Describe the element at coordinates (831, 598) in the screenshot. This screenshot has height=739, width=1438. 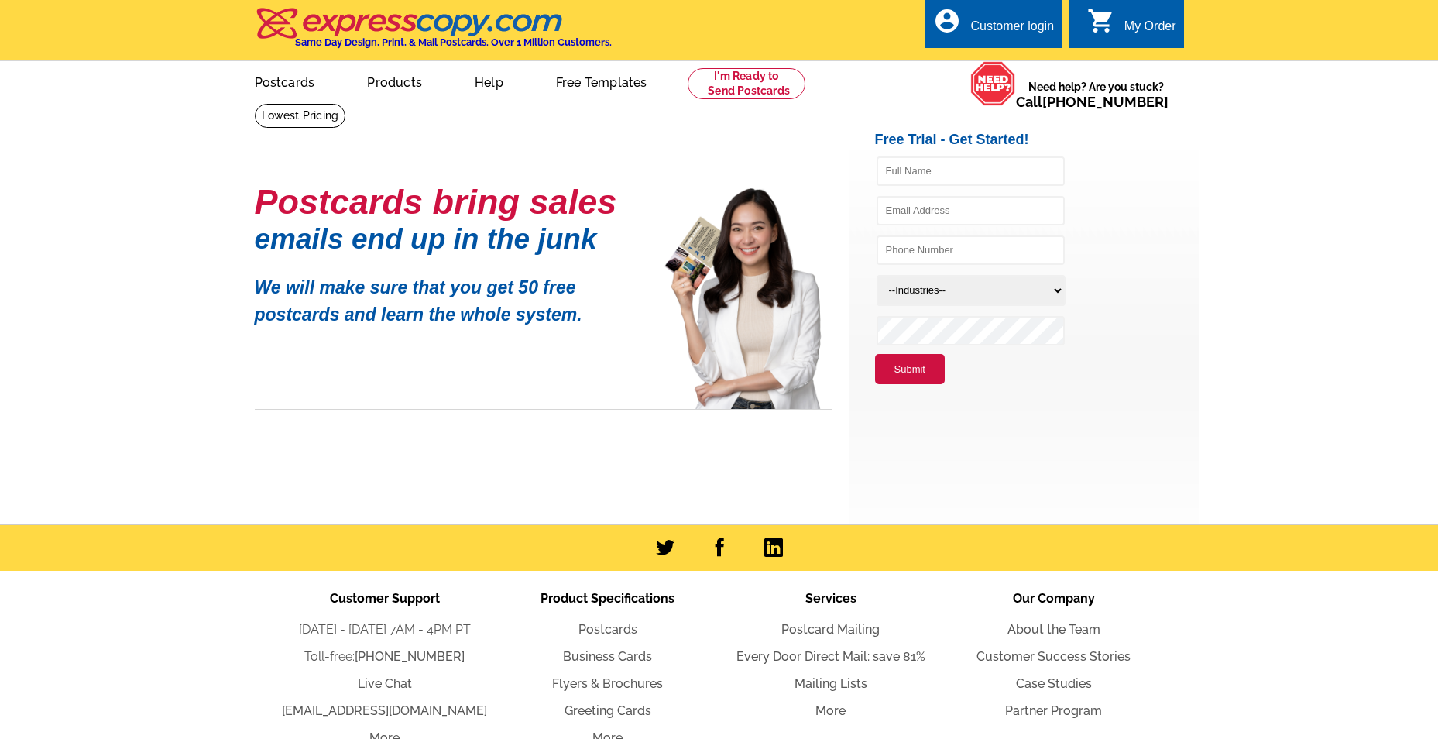
I see `span: Services` at that location.